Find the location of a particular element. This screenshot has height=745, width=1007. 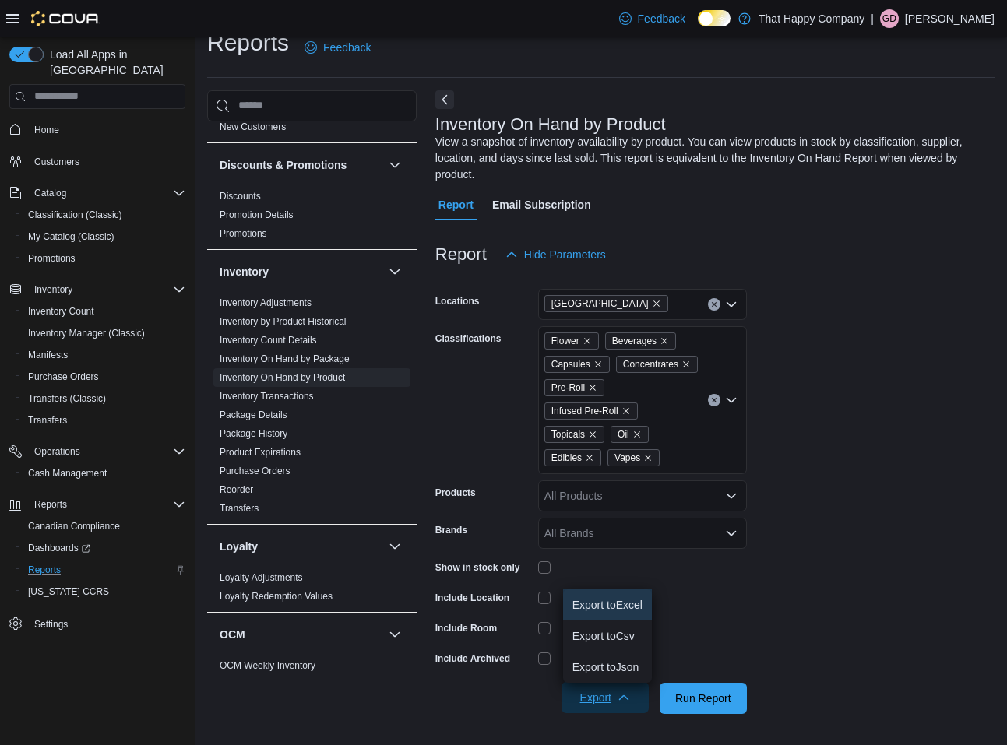

a: OCM Weekly Inventory is located at coordinates (267, 666).